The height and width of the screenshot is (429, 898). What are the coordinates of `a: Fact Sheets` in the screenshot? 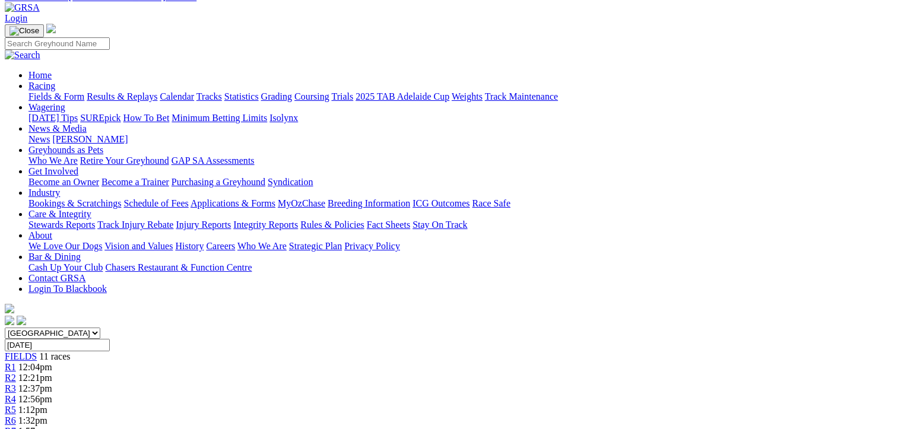 It's located at (388, 224).